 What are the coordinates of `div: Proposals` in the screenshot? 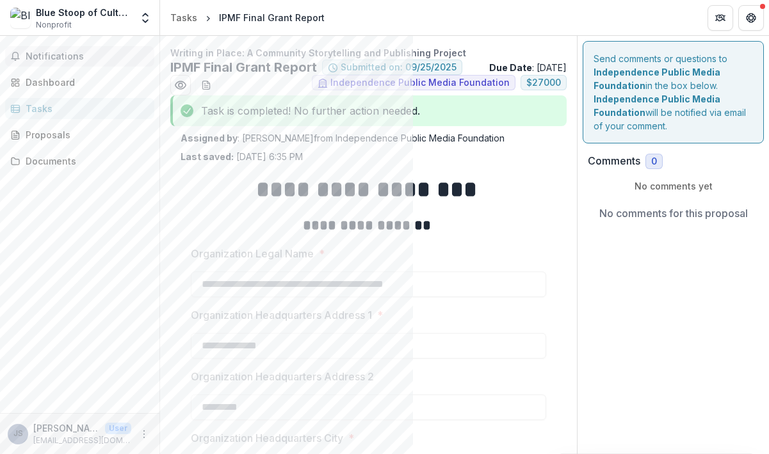 It's located at (84, 134).